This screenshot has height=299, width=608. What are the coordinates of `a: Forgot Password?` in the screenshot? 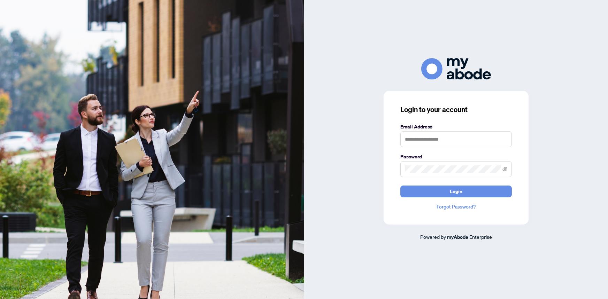 It's located at (456, 207).